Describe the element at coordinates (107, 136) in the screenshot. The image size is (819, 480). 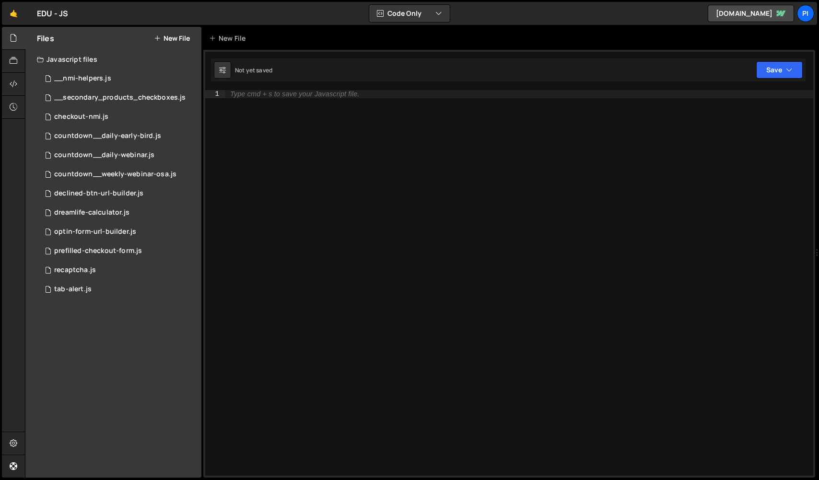
I see `div: countdown__daily-early-bird.js` at that location.